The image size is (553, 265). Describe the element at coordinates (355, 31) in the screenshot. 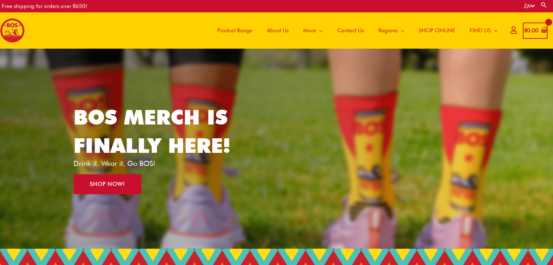

I see `nav: Site Navigation` at that location.